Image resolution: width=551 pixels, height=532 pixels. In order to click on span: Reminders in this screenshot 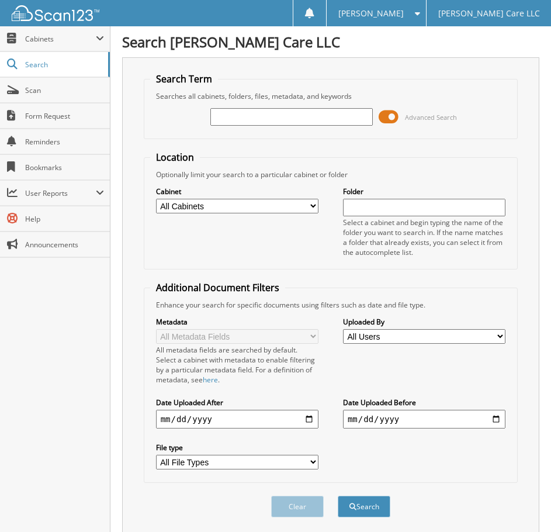, I will do `click(64, 142)`.